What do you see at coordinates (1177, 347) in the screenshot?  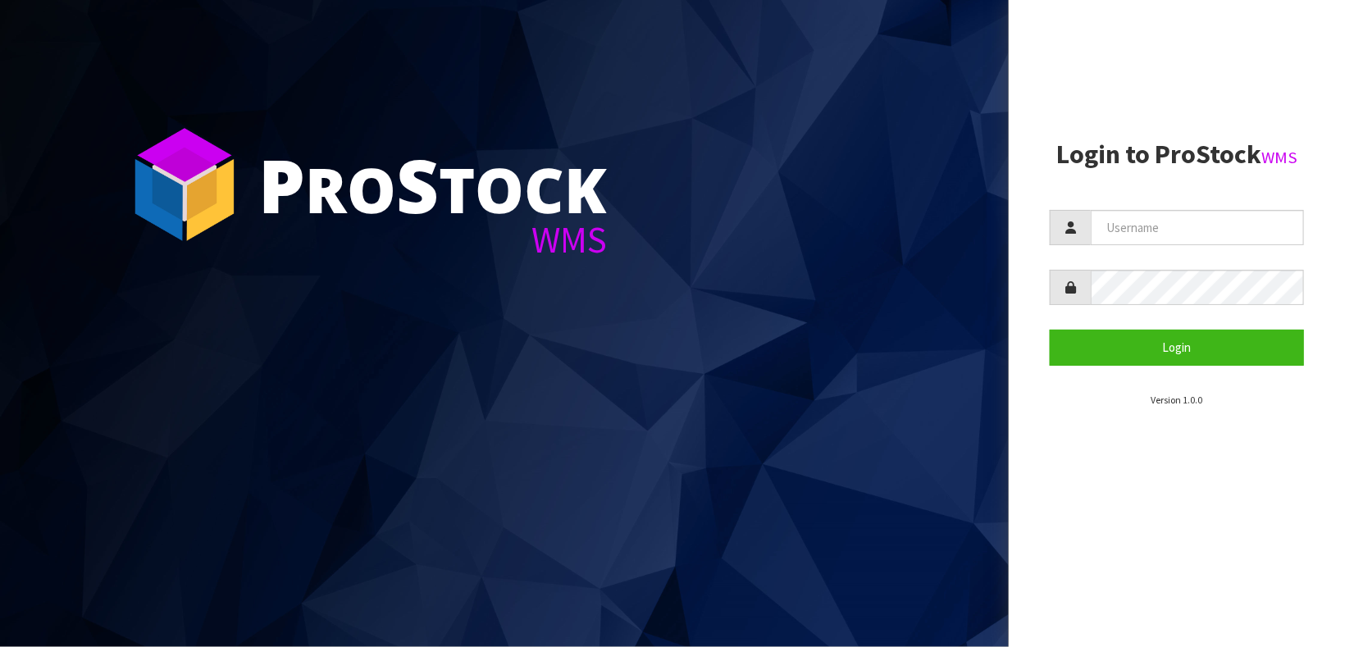 I see `button: Login` at bounding box center [1177, 347].